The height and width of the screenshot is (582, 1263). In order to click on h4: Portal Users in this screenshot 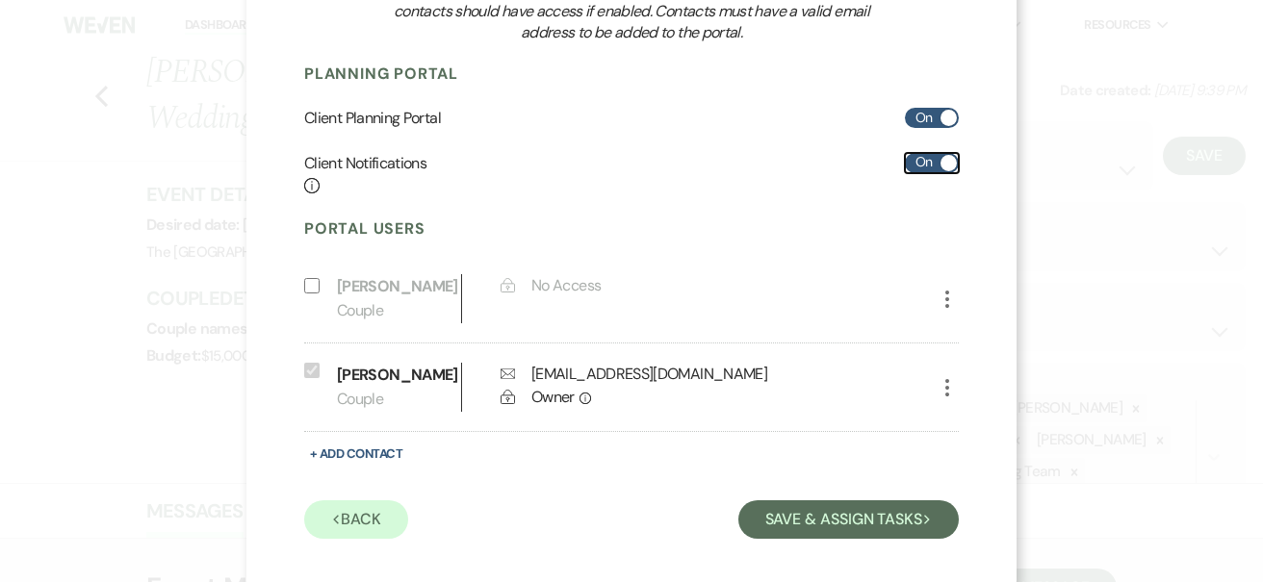, I will do `click(631, 229)`.